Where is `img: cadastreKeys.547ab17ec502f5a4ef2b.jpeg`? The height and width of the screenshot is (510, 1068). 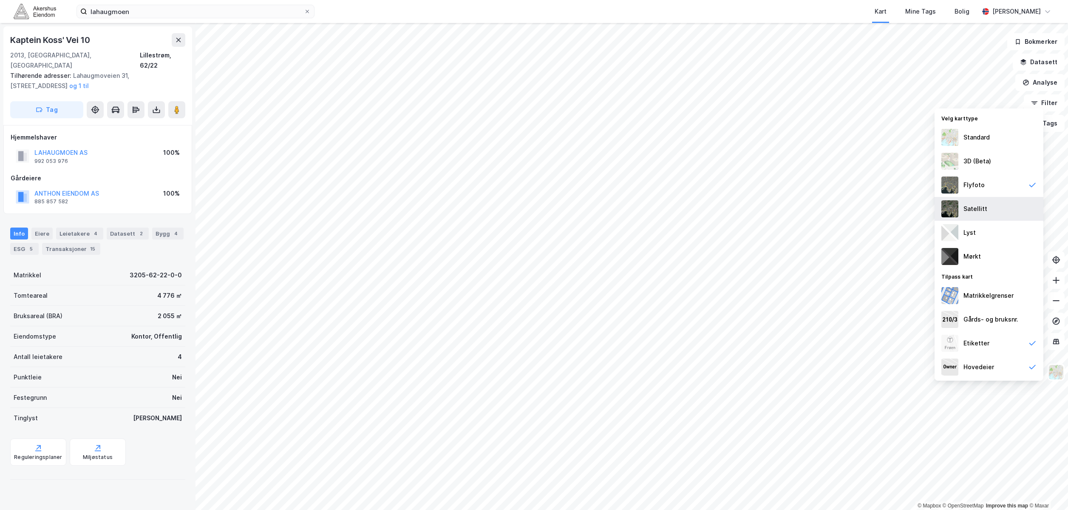
img: cadastreKeys.547ab17ec502f5a4ef2b.jpeg is located at coordinates (950, 319).